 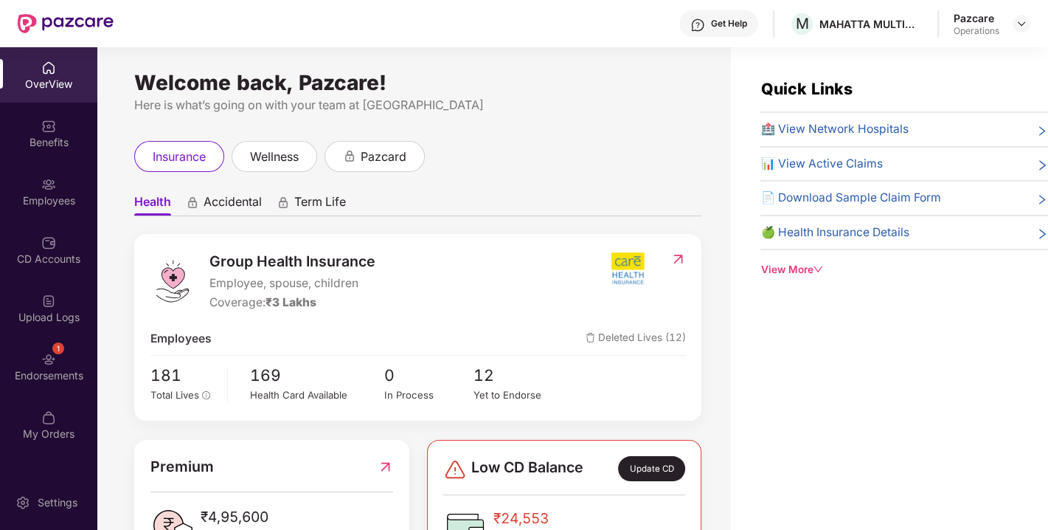 What do you see at coordinates (851, 198) in the screenshot?
I see `span: 📄 Download Sample Claim Form` at bounding box center [851, 198].